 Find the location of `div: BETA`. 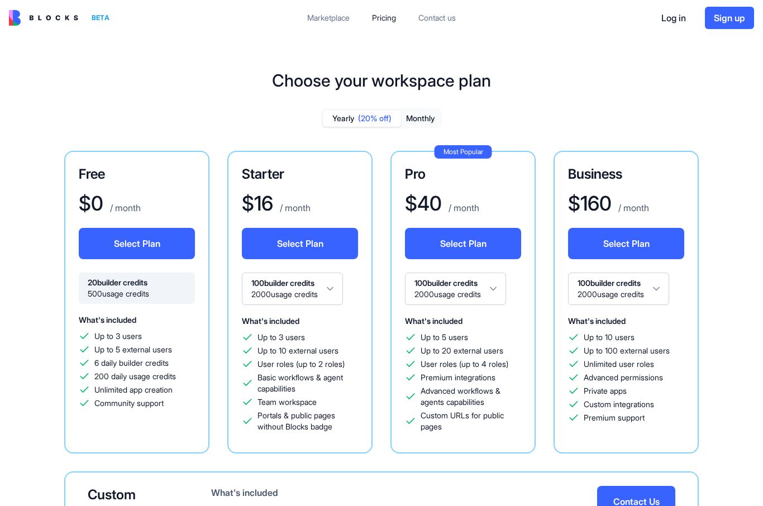

div: BETA is located at coordinates (101, 18).